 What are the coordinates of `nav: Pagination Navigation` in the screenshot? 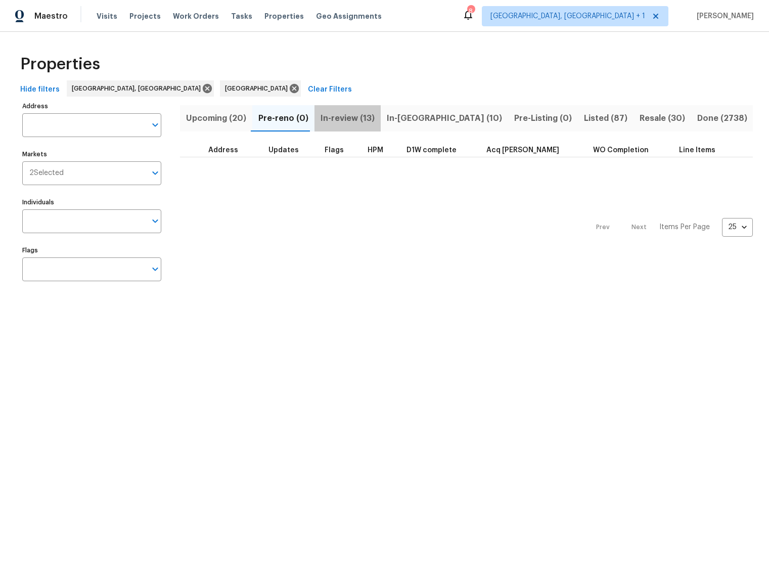 It's located at (669, 227).